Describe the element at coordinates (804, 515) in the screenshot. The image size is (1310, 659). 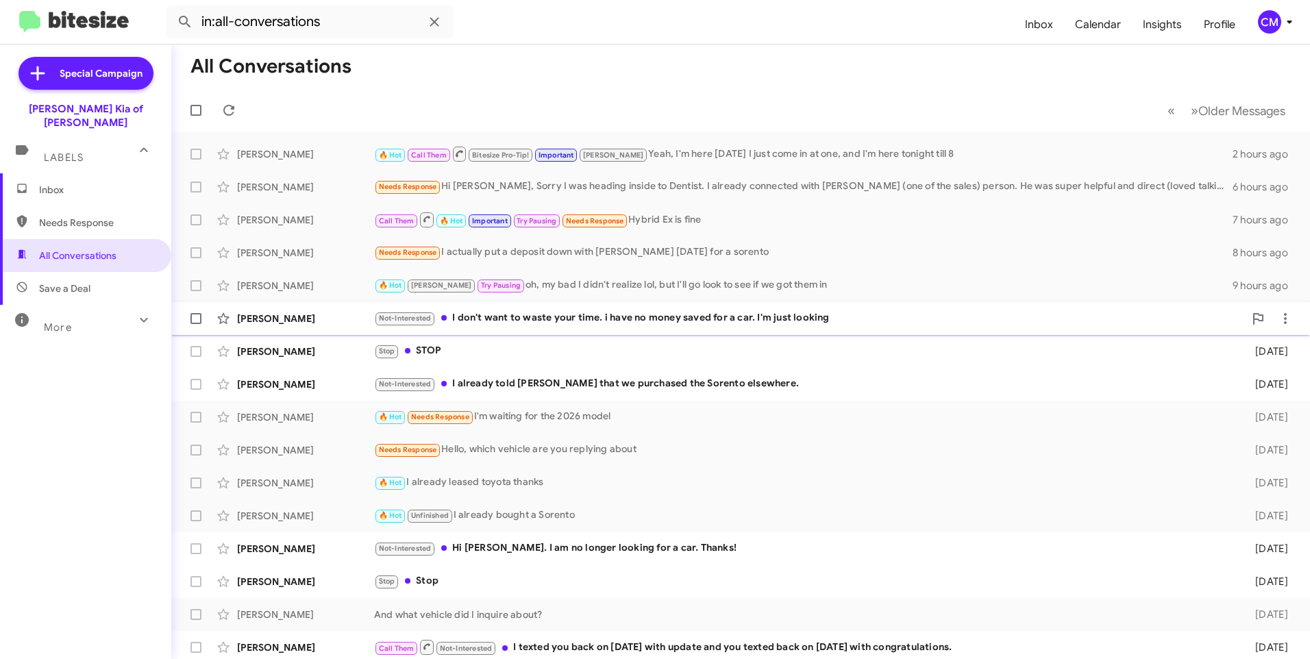
I see `div: I already bought a Sorento` at that location.